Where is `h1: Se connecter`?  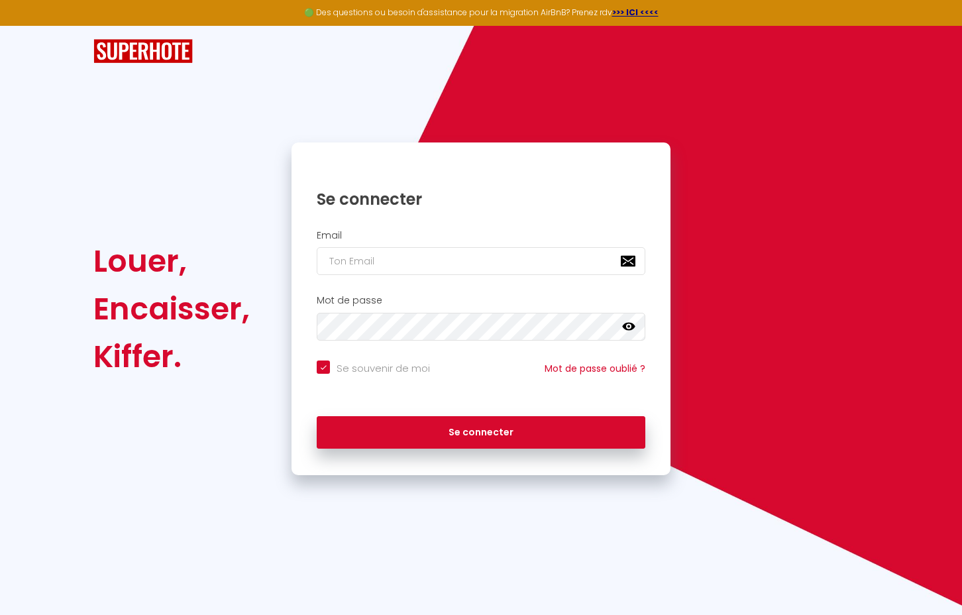 h1: Se connecter is located at coordinates (481, 199).